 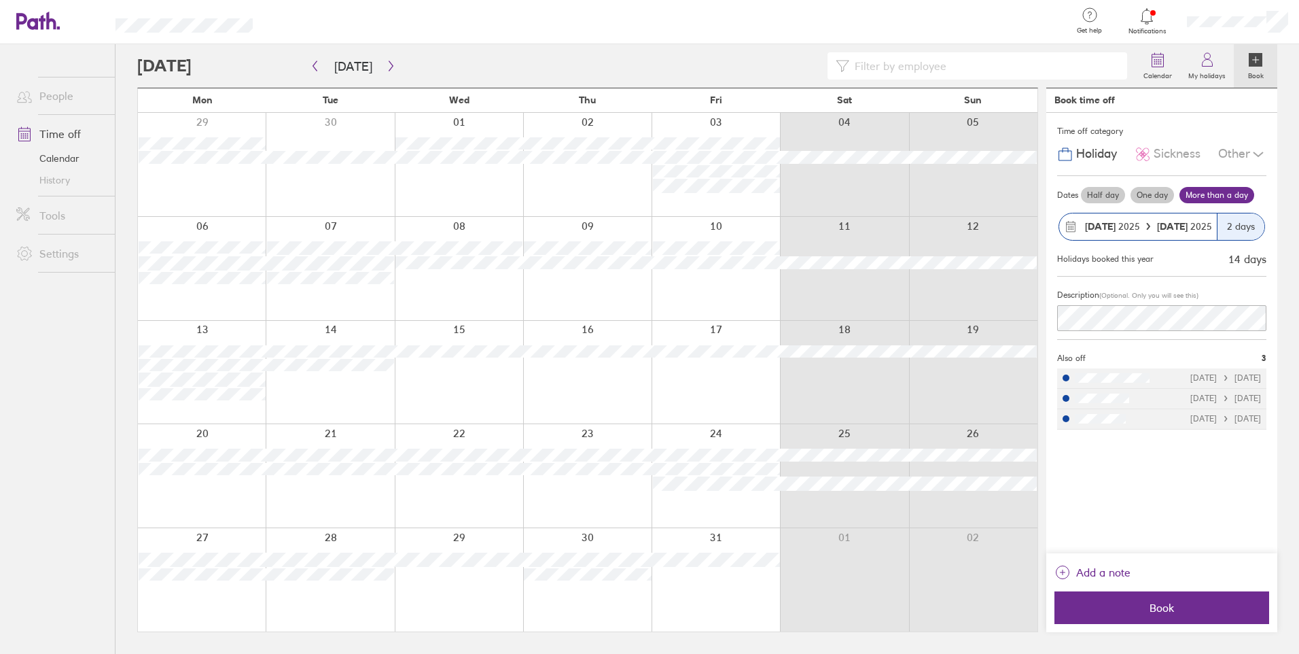 What do you see at coordinates (1241, 226) in the screenshot?
I see `div: 2 days` at bounding box center [1241, 226].